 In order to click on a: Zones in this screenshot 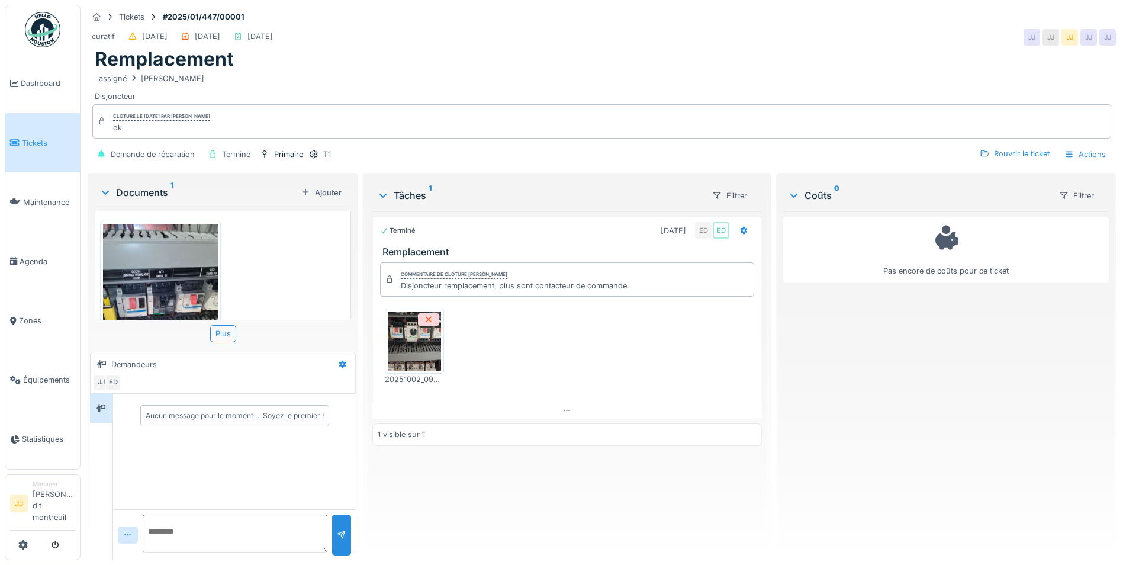, I will do `click(43, 321)`.